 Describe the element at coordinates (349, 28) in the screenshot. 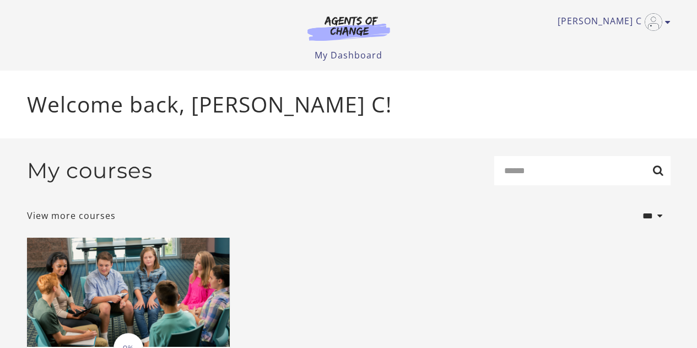

I see `img: Agents of Change Logo` at that location.